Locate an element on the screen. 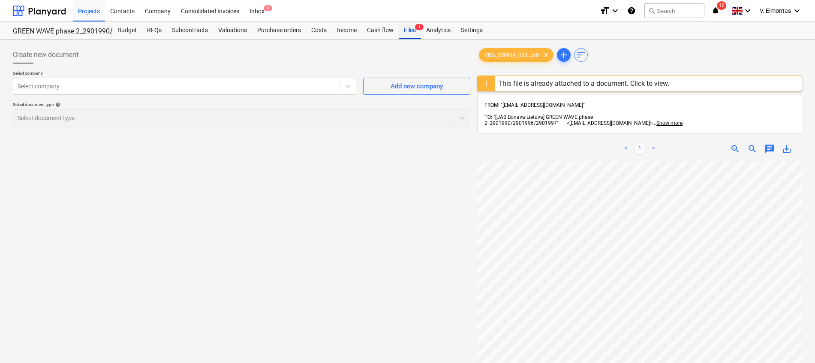 This screenshot has width=815, height=363. p: Select company is located at coordinates (184, 74).